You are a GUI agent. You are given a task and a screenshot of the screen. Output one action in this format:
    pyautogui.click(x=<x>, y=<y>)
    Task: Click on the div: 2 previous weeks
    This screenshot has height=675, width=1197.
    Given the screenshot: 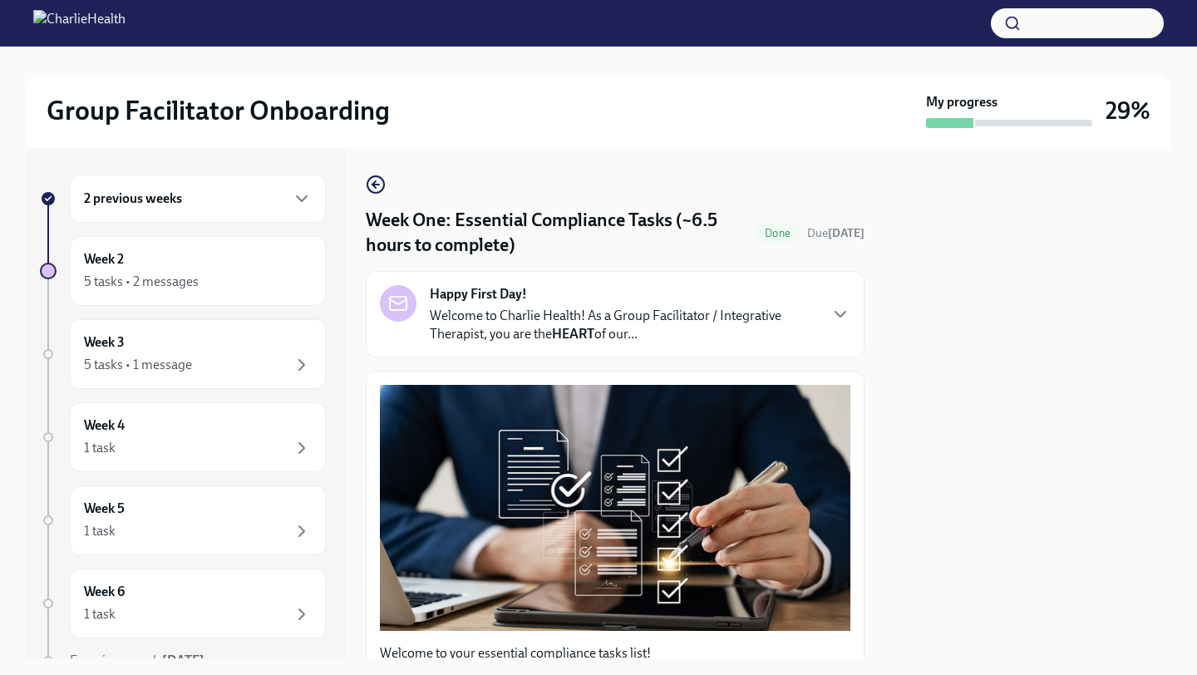 What is the action you would take?
    pyautogui.click(x=198, y=199)
    